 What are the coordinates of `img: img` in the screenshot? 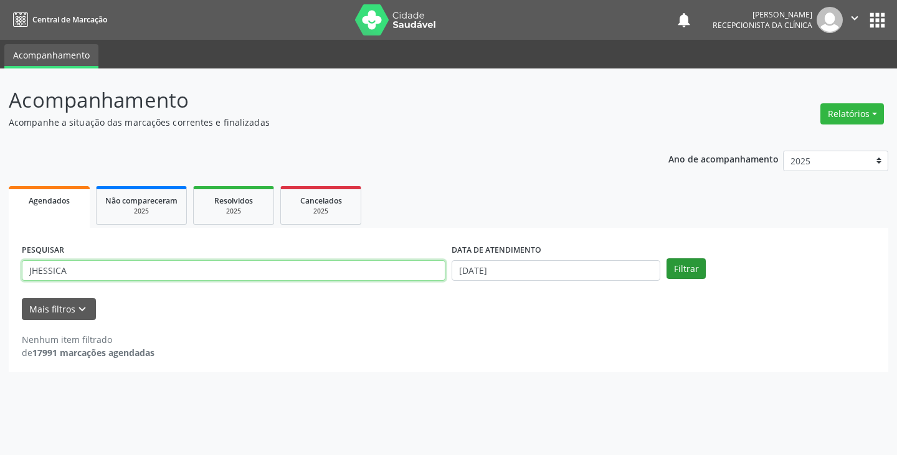 It's located at (829, 20).